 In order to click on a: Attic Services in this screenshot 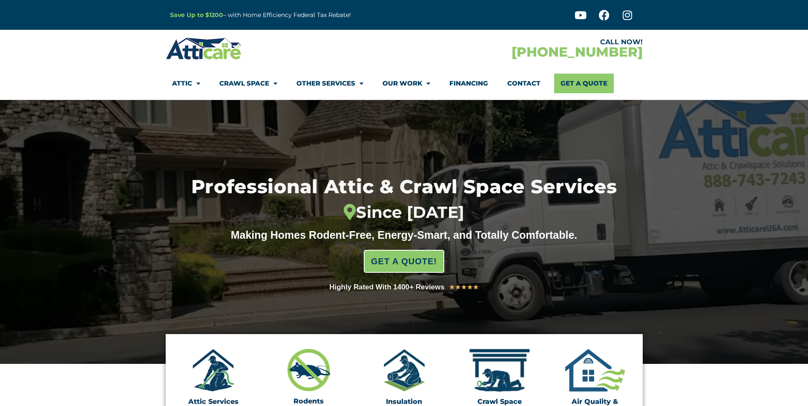, I will do `click(213, 402)`.